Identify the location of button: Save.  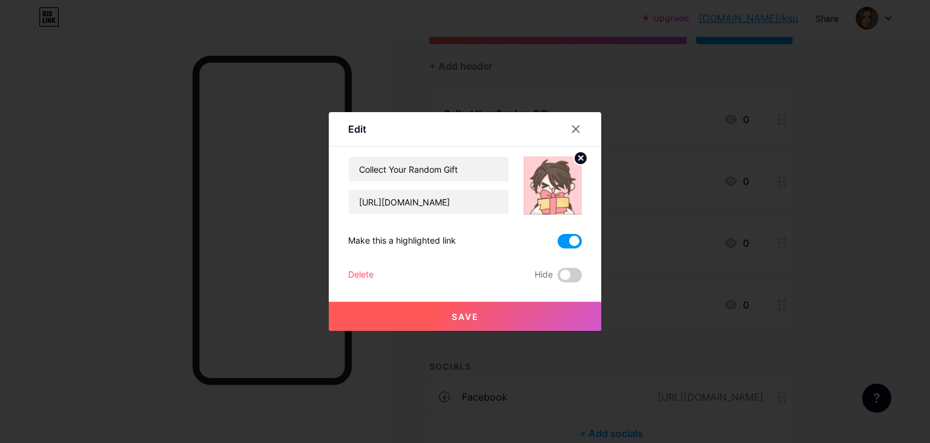
(465, 316).